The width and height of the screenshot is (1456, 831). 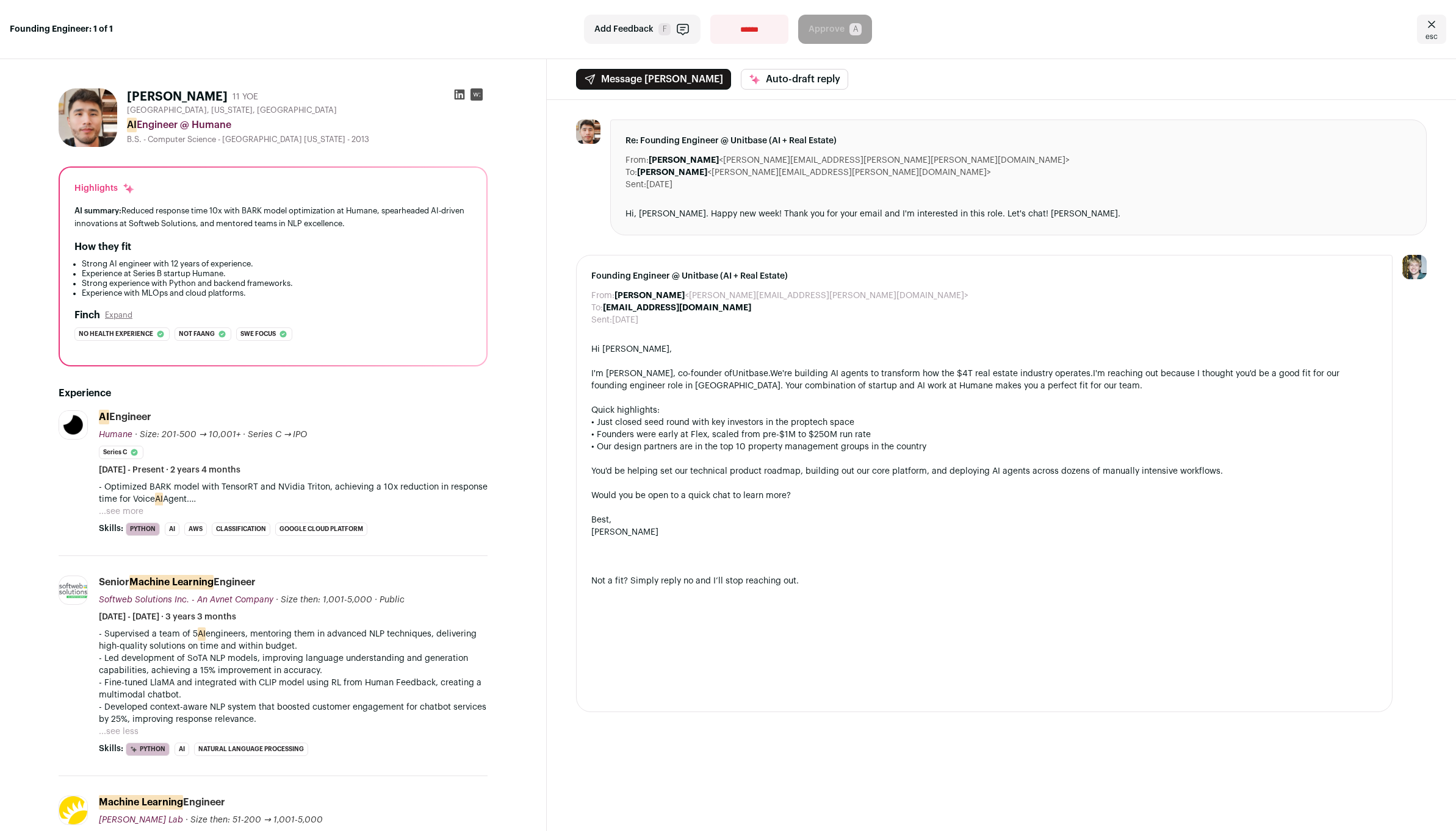 I want to click on span: Re: Founding Engineer @ Unitbase (AI + Real Estate), so click(x=1019, y=141).